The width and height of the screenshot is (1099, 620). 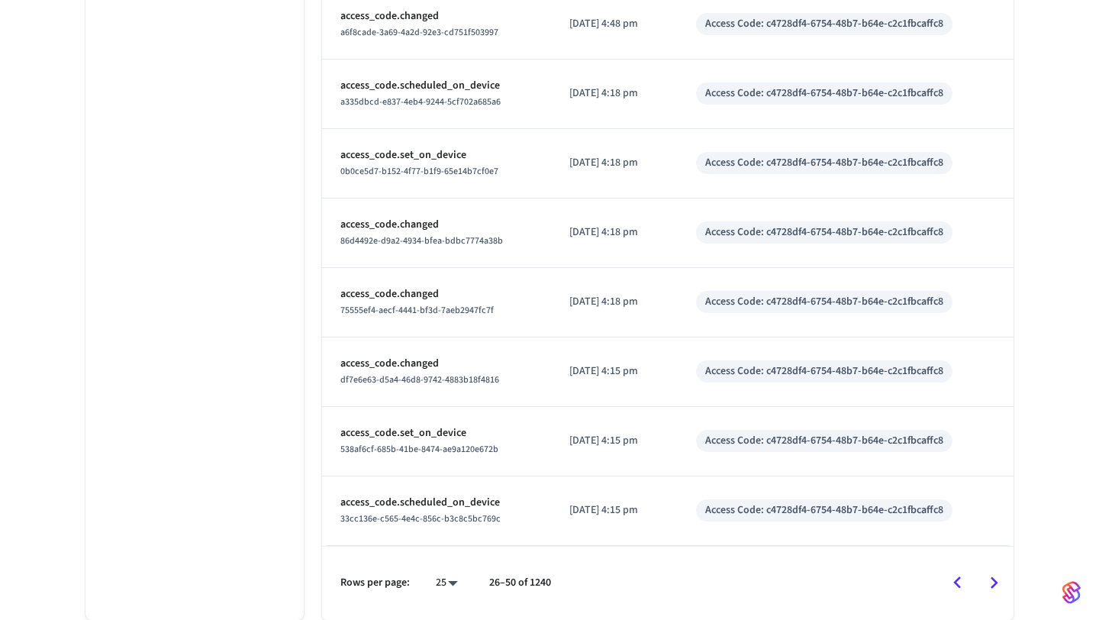 What do you see at coordinates (421, 240) in the screenshot?
I see `span: 86d4492e-d9a2-4934-bfea-bdbc7774a38b` at bounding box center [421, 240].